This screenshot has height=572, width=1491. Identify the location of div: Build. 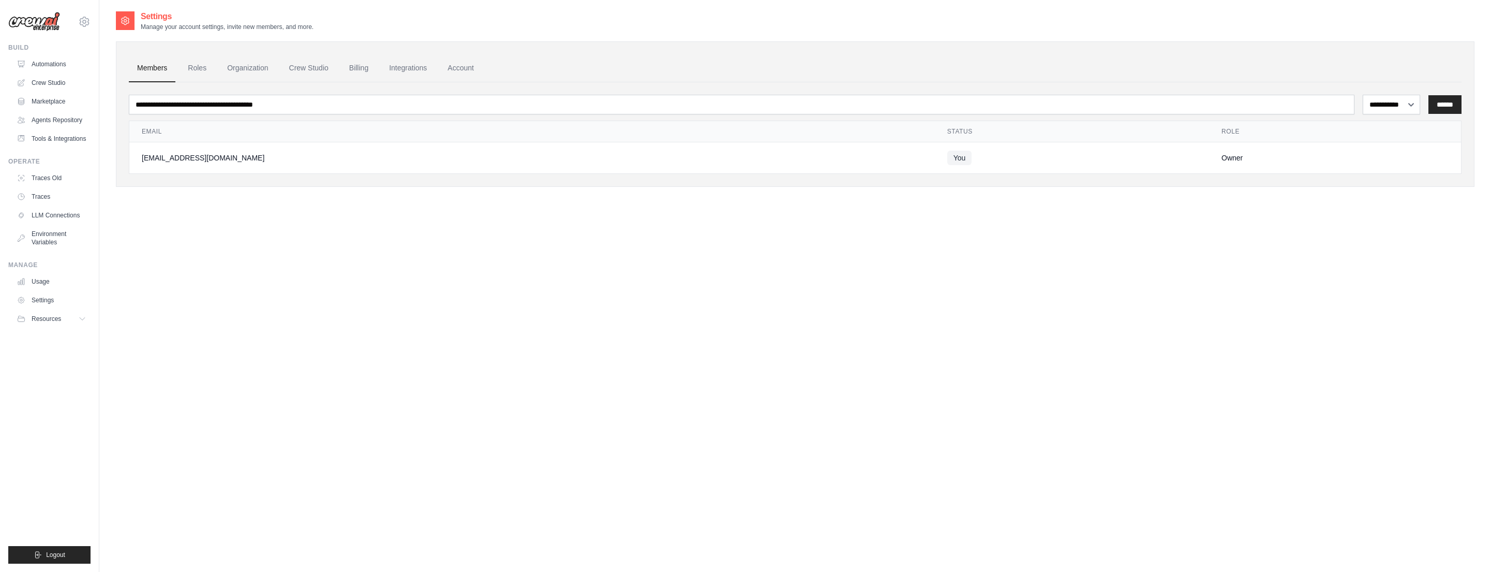
(49, 48).